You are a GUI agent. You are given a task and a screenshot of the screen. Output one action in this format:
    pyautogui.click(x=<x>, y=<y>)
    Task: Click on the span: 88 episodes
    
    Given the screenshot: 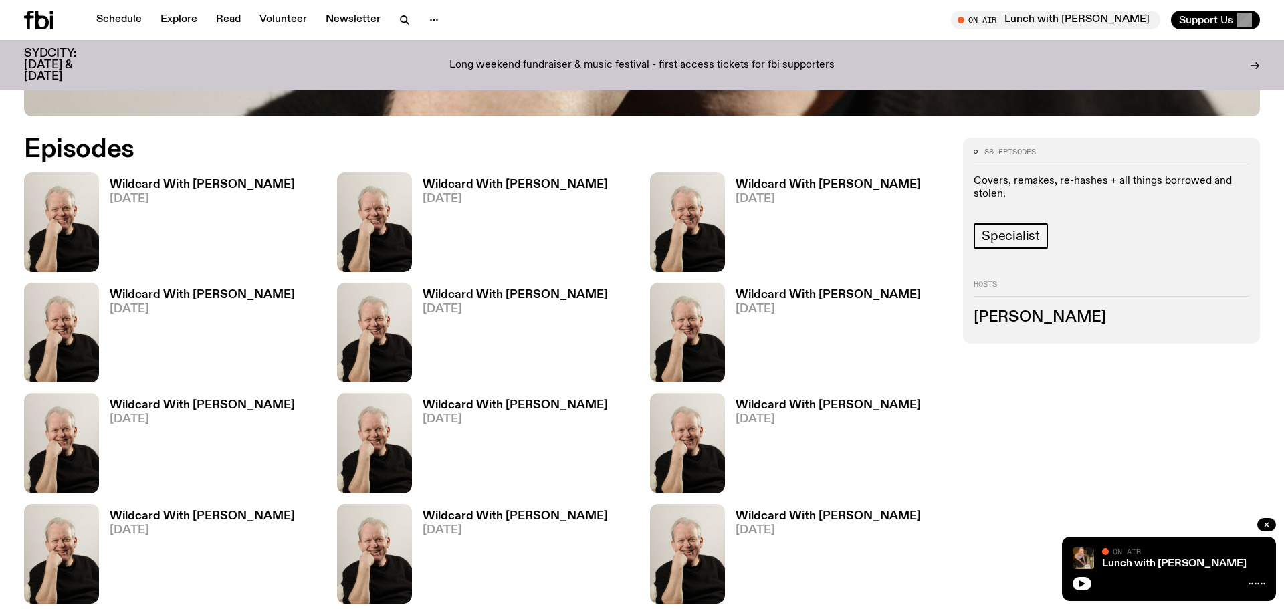 What is the action you would take?
    pyautogui.click(x=1009, y=152)
    